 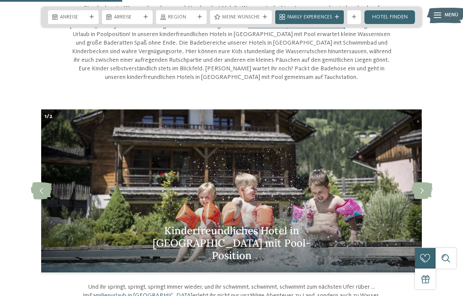 What do you see at coordinates (127, 18) in the screenshot?
I see `span: Abreise` at bounding box center [127, 18].